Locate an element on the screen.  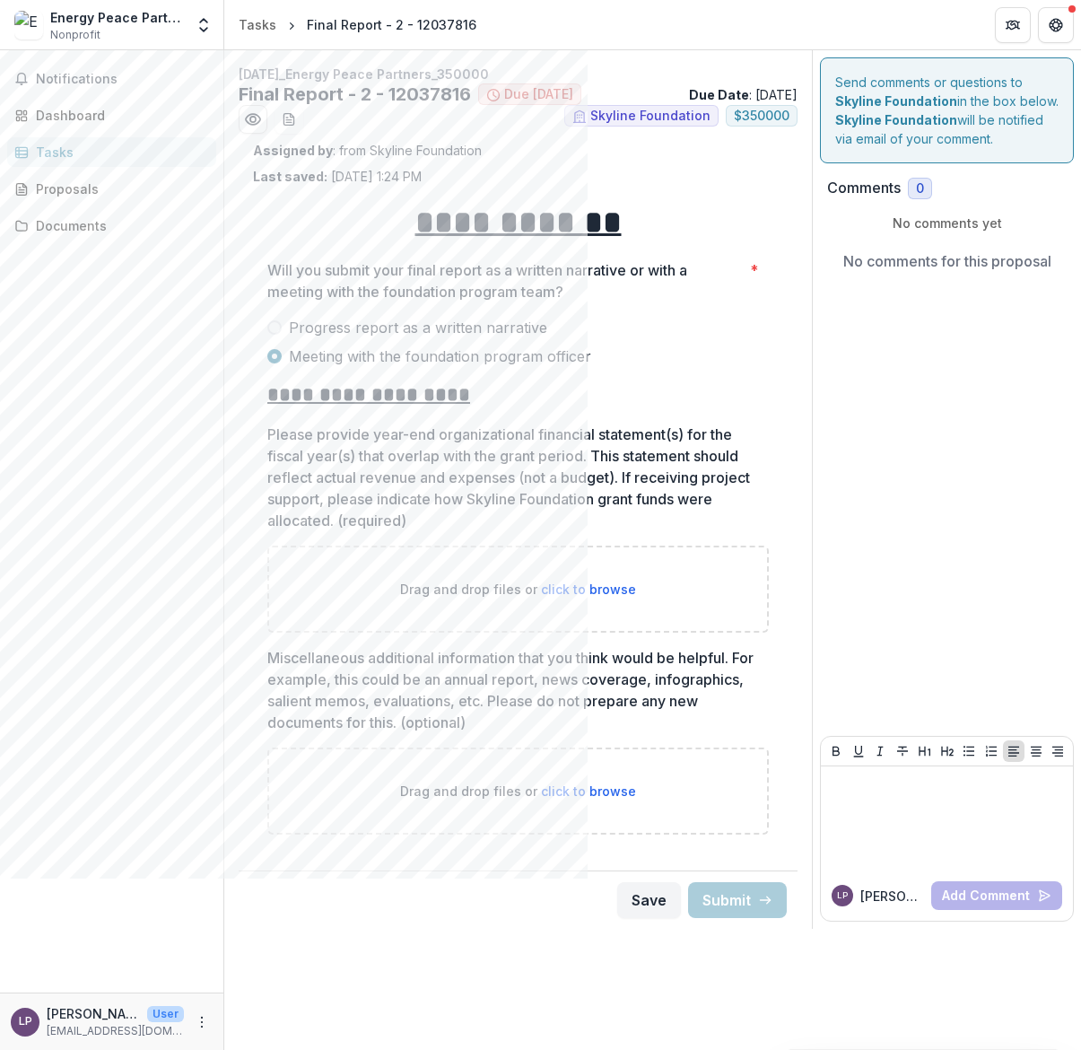
a: Proposals is located at coordinates (111, 188).